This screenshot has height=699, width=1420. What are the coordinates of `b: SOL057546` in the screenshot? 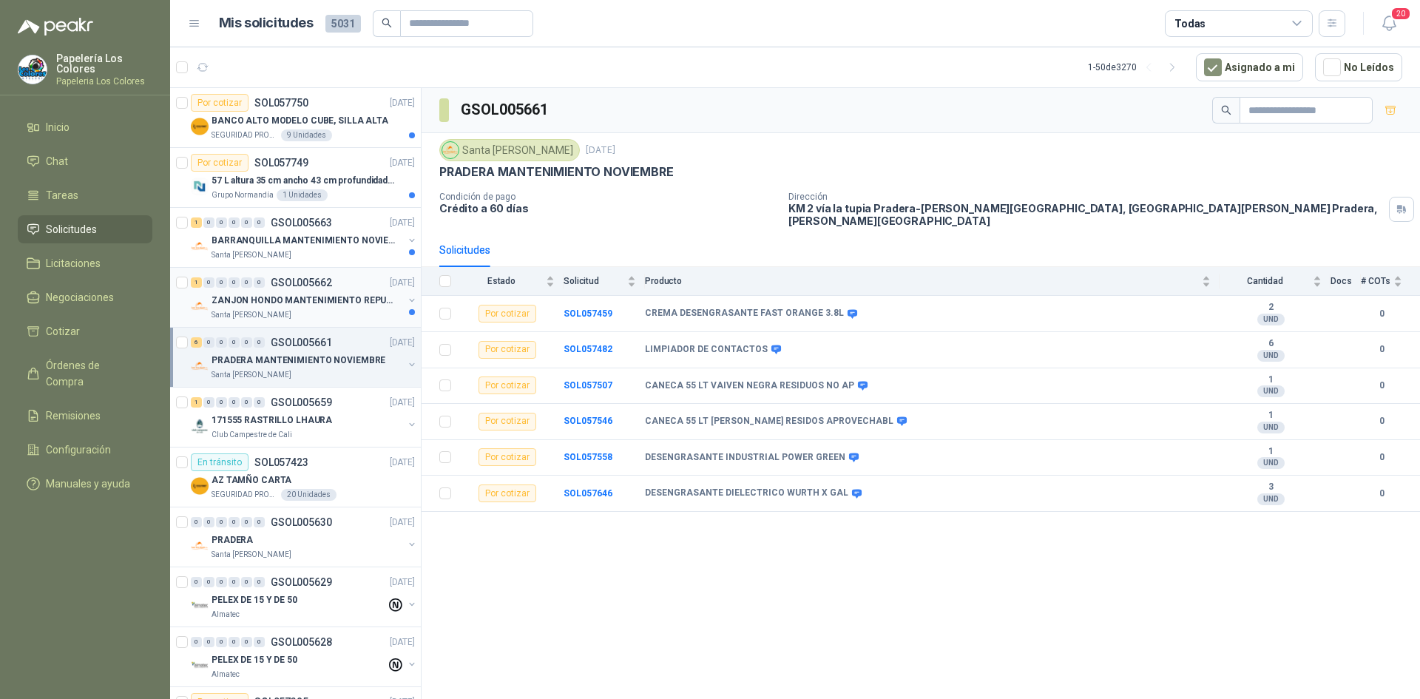 It's located at (588, 421).